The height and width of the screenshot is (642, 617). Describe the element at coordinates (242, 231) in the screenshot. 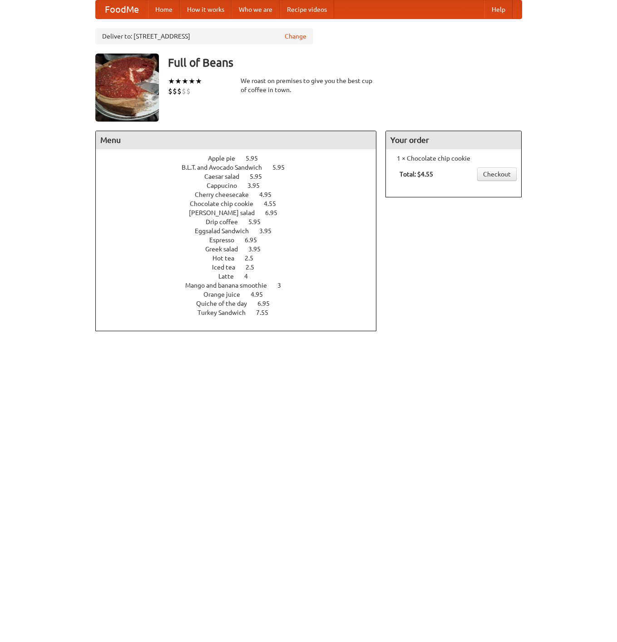

I see `a: Eggsalad Sandwich 3.95` at that location.